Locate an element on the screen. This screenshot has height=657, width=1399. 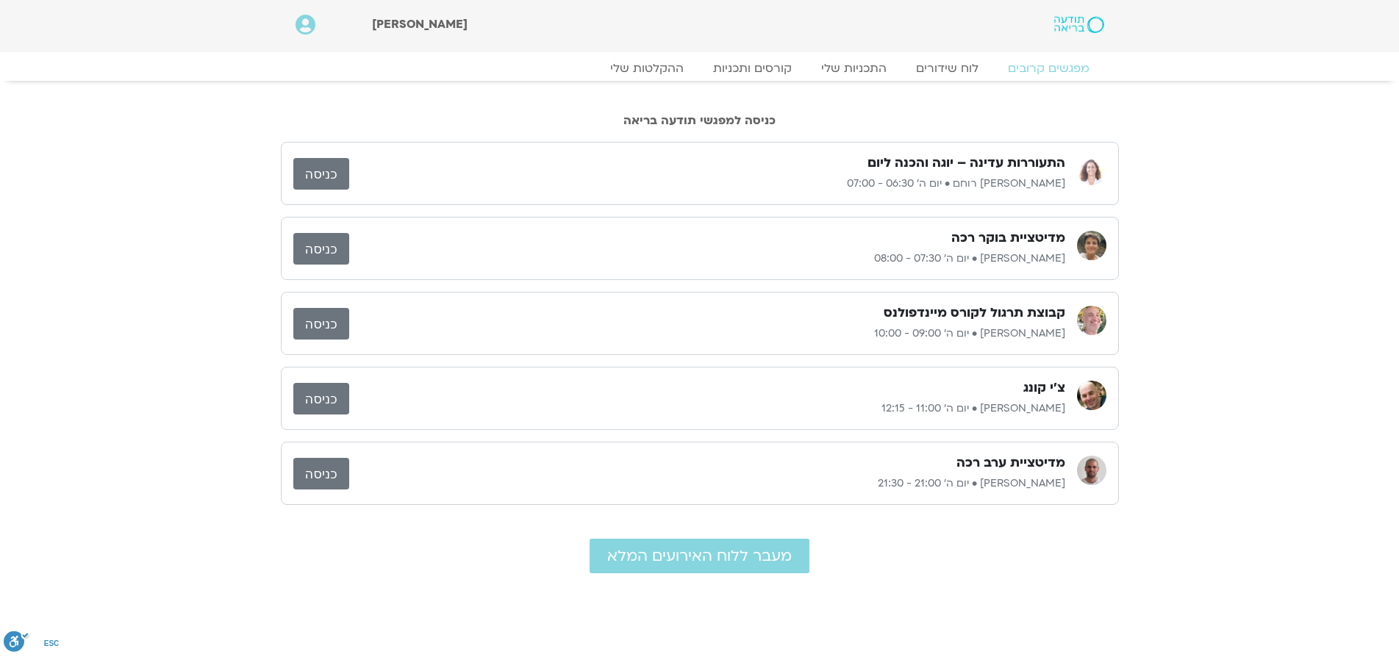
a: מעבר ללוח האירועים המלא is located at coordinates (699, 556).